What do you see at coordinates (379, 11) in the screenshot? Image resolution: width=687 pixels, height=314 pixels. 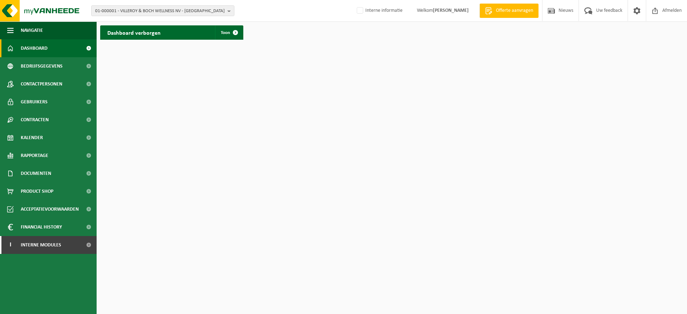 I see `label: Interne informatie` at bounding box center [379, 11].